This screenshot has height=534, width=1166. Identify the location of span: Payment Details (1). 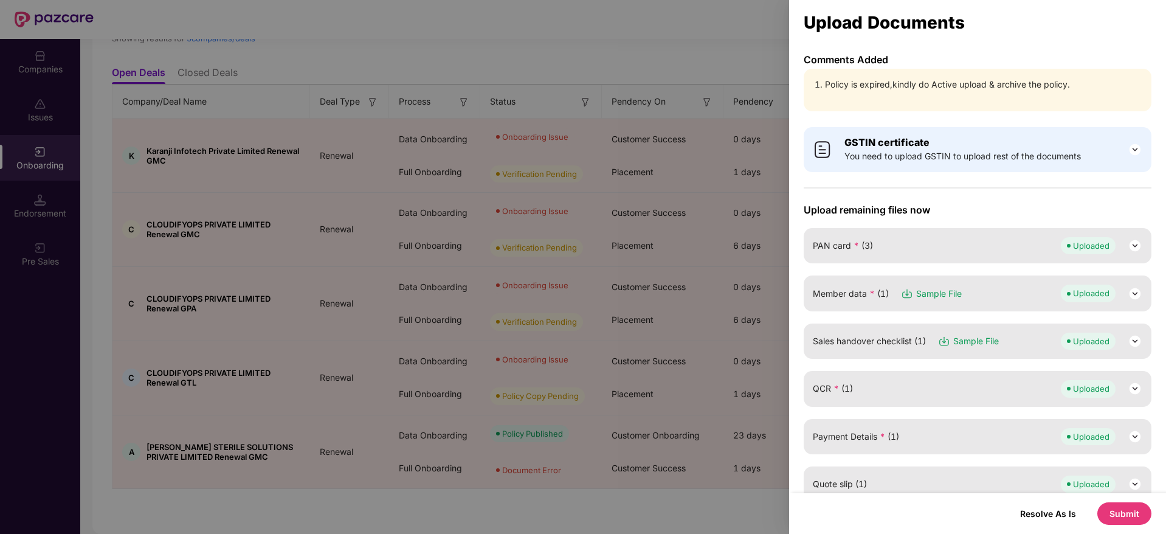
(856, 437).